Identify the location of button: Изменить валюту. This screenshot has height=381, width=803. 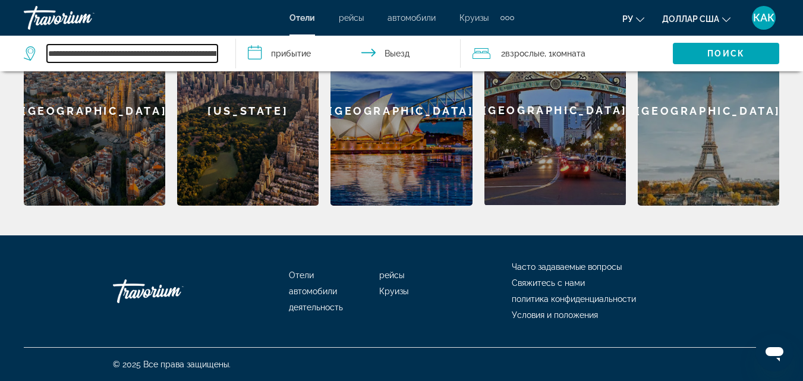
(696, 18).